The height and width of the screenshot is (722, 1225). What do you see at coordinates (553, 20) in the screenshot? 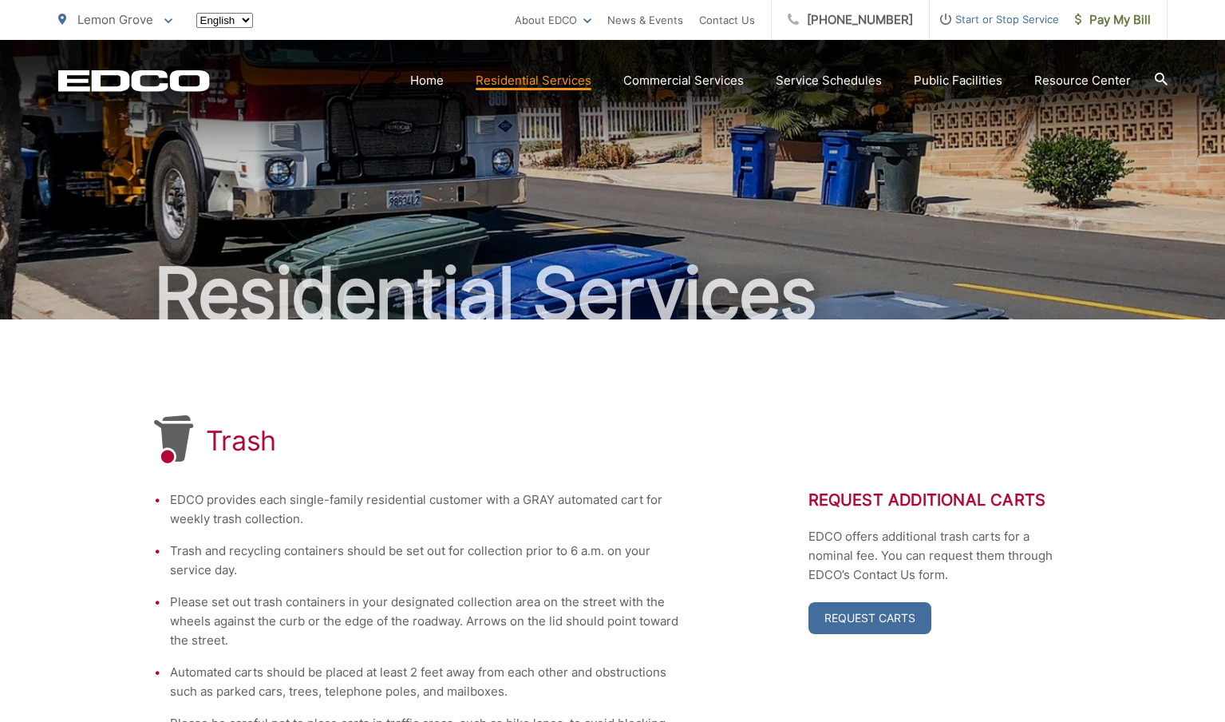
I see `a: About EDCO` at bounding box center [553, 20].